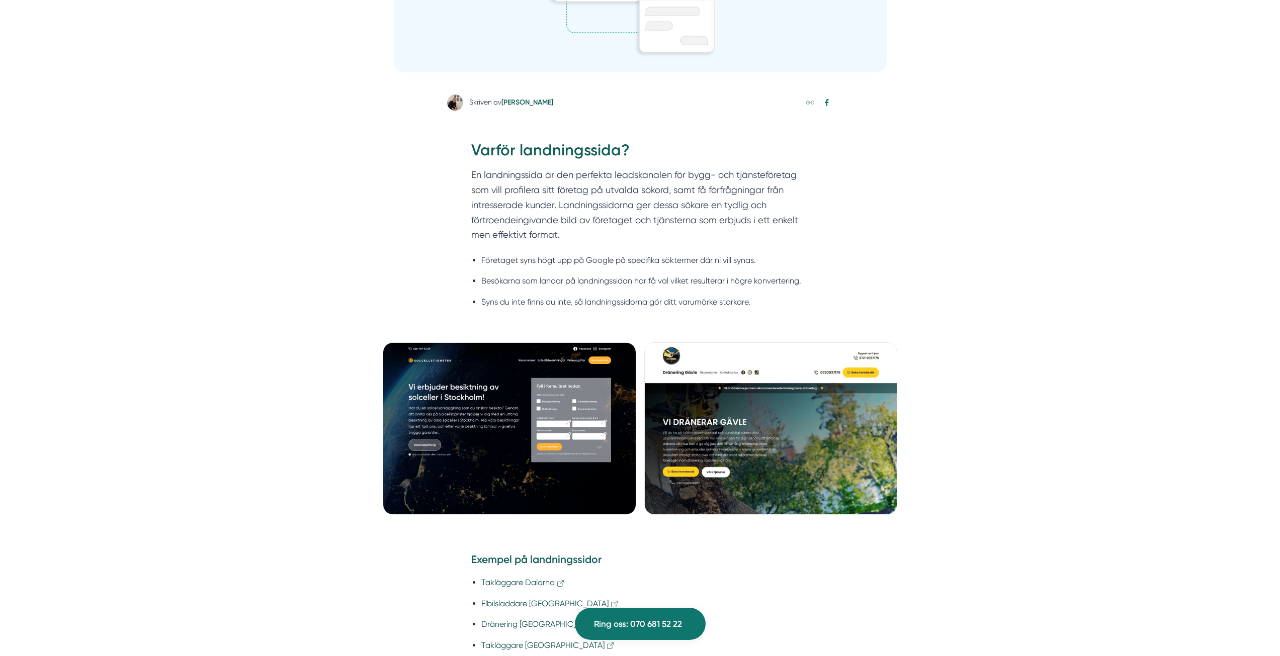  What do you see at coordinates (523, 582) in the screenshot?
I see `a: Takläggare Dalarna` at bounding box center [523, 582].